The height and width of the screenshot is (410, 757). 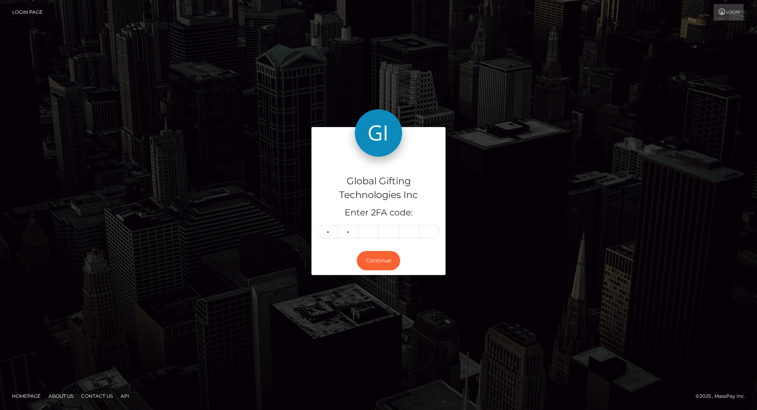 I want to click on a: Contact Us, so click(x=97, y=396).